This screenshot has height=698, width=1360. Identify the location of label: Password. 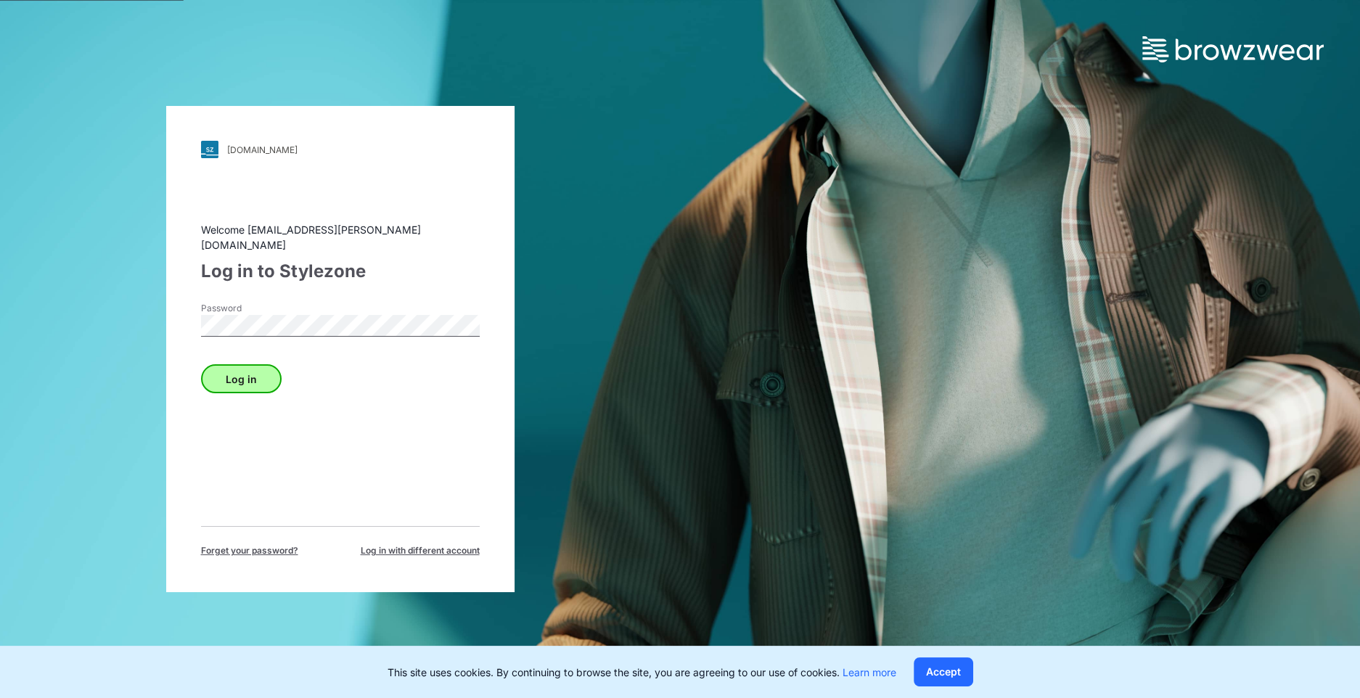
(252, 308).